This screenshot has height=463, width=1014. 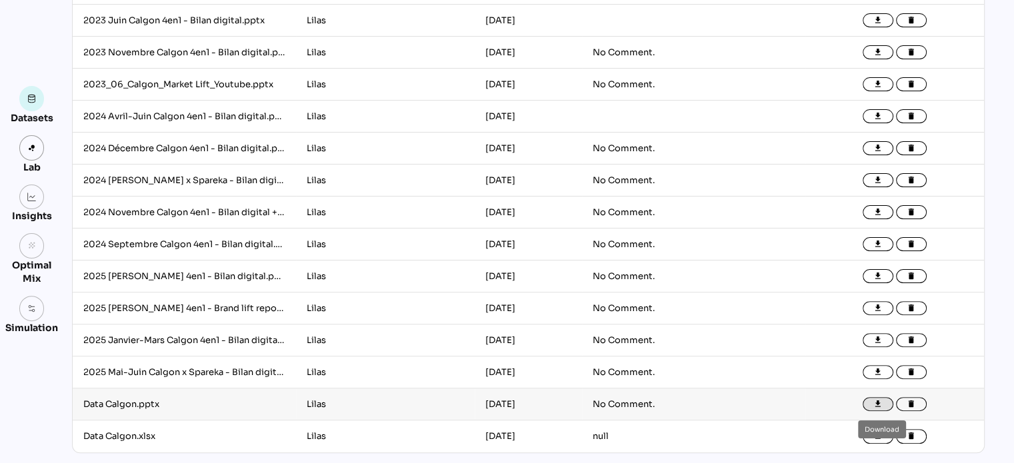 What do you see at coordinates (32, 167) in the screenshot?
I see `div: Lab` at bounding box center [32, 167].